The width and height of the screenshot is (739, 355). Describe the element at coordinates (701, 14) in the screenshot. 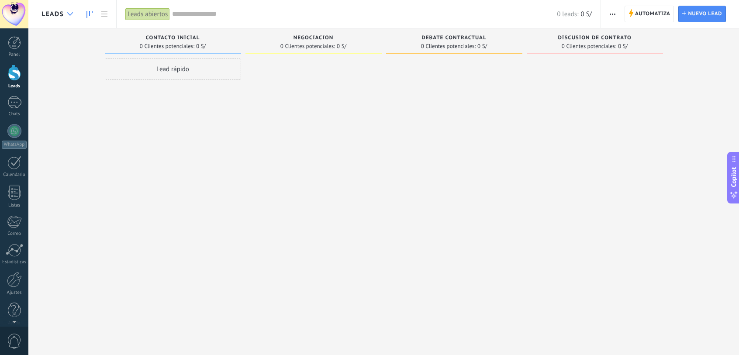

I see `a: Nuevo lead` at that location.